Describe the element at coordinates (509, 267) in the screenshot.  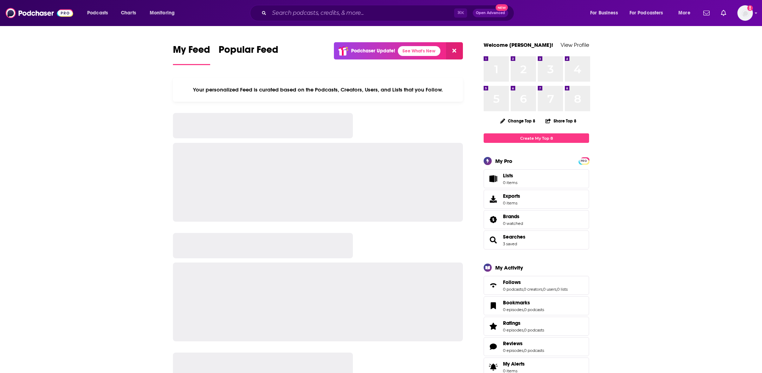
I see `div: My Activity` at that location.